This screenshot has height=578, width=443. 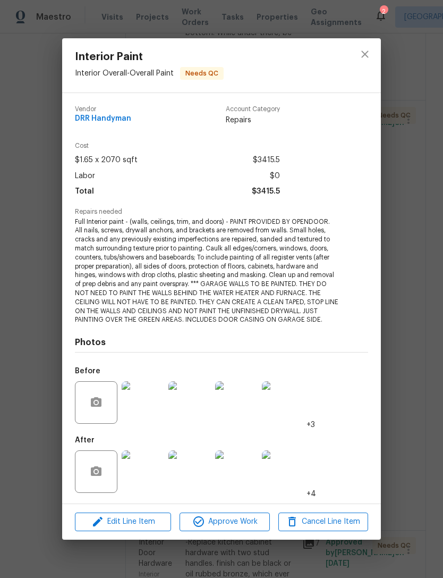 I want to click on h5: Before, so click(x=88, y=371).